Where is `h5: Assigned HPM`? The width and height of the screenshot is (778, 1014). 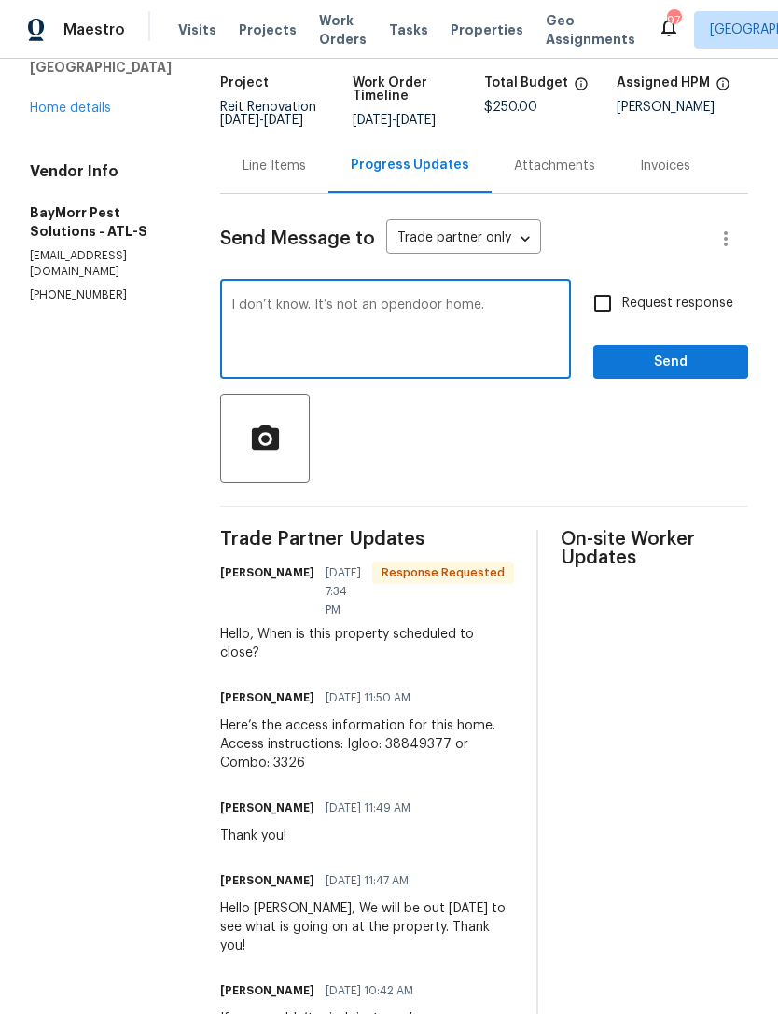 h5: Assigned HPM is located at coordinates (663, 83).